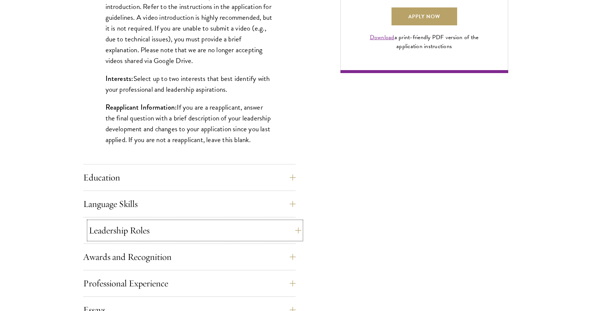  I want to click on a: Download, so click(382, 37).